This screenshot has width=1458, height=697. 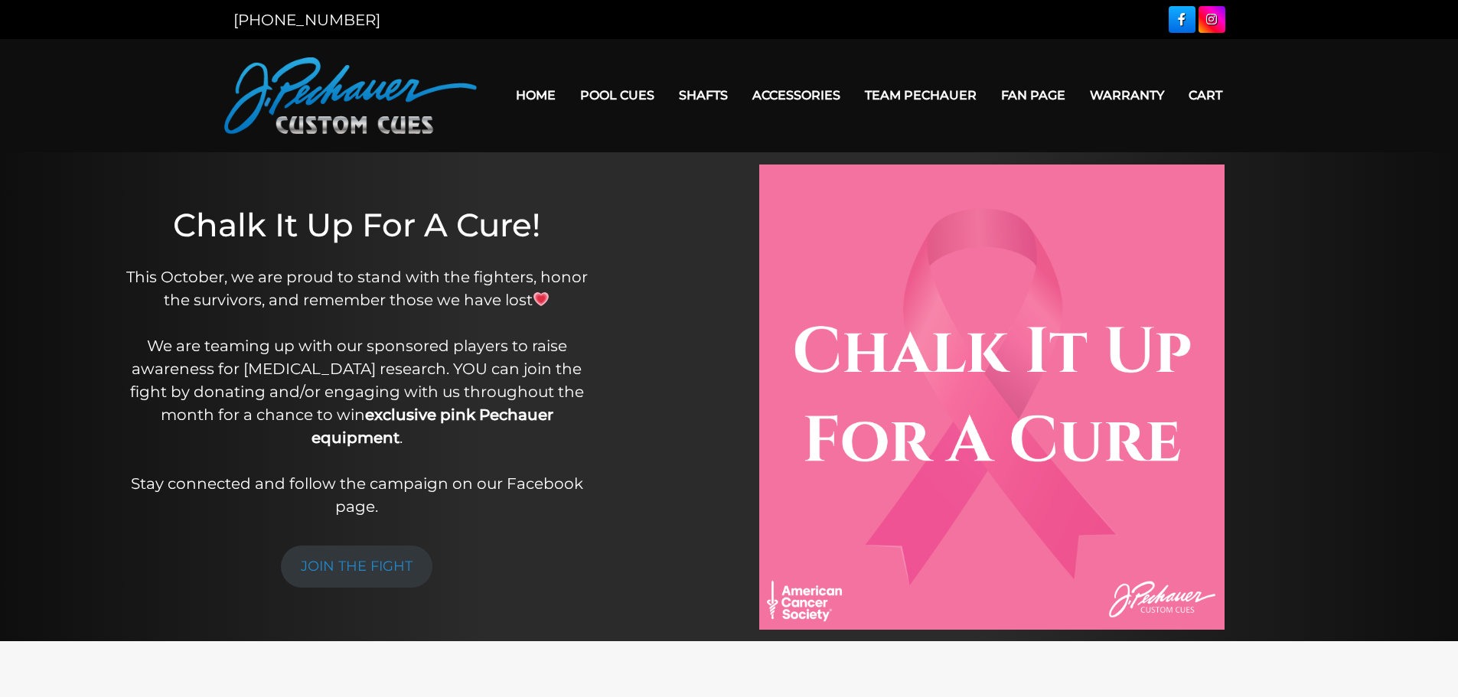 I want to click on a: Team Pechauer, so click(x=921, y=95).